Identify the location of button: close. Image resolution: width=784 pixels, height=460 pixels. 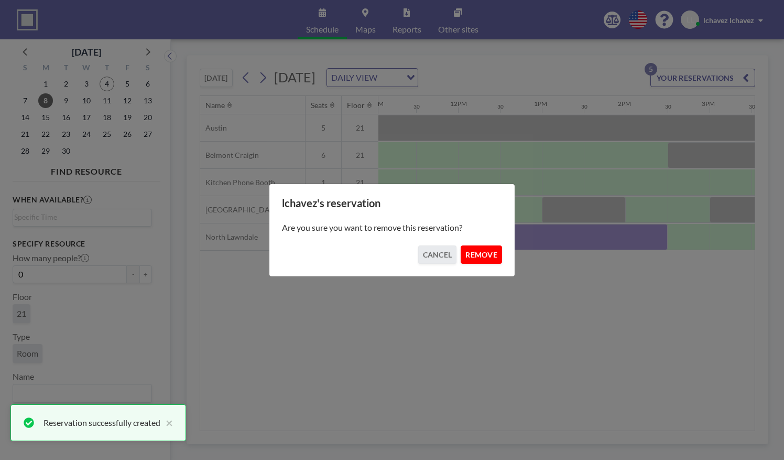
(167, 422).